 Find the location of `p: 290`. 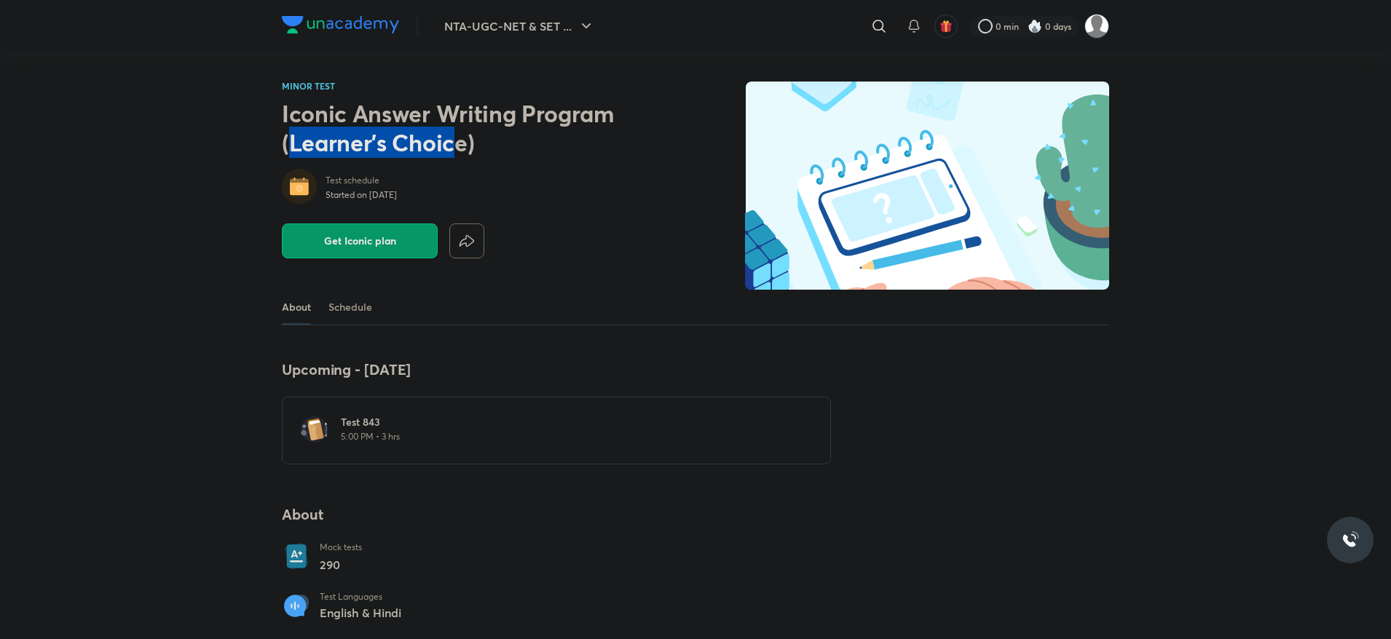

p: 290 is located at coordinates (341, 565).